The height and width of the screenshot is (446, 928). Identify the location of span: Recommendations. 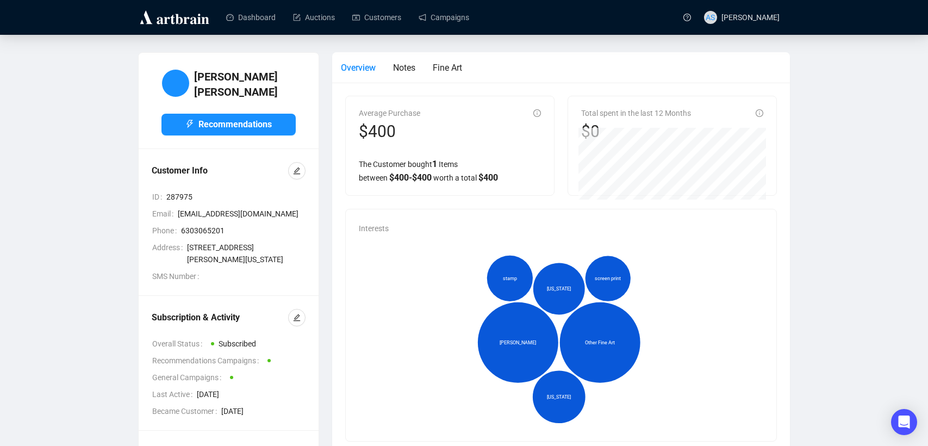
(235, 124).